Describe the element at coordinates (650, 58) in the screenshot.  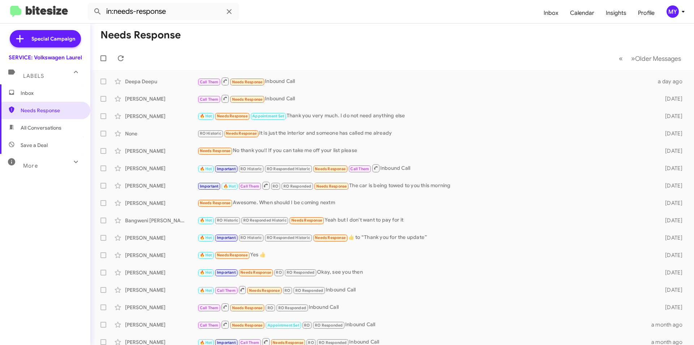
I see `nav: Page navigation example` at that location.